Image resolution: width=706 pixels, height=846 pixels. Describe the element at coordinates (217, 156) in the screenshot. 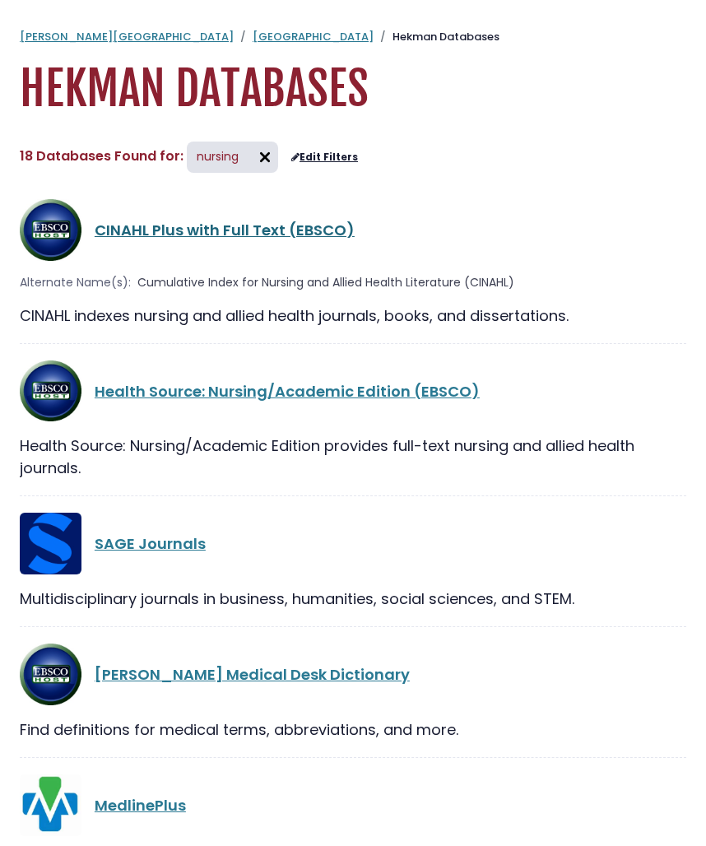

I see `span: nursing` at that location.